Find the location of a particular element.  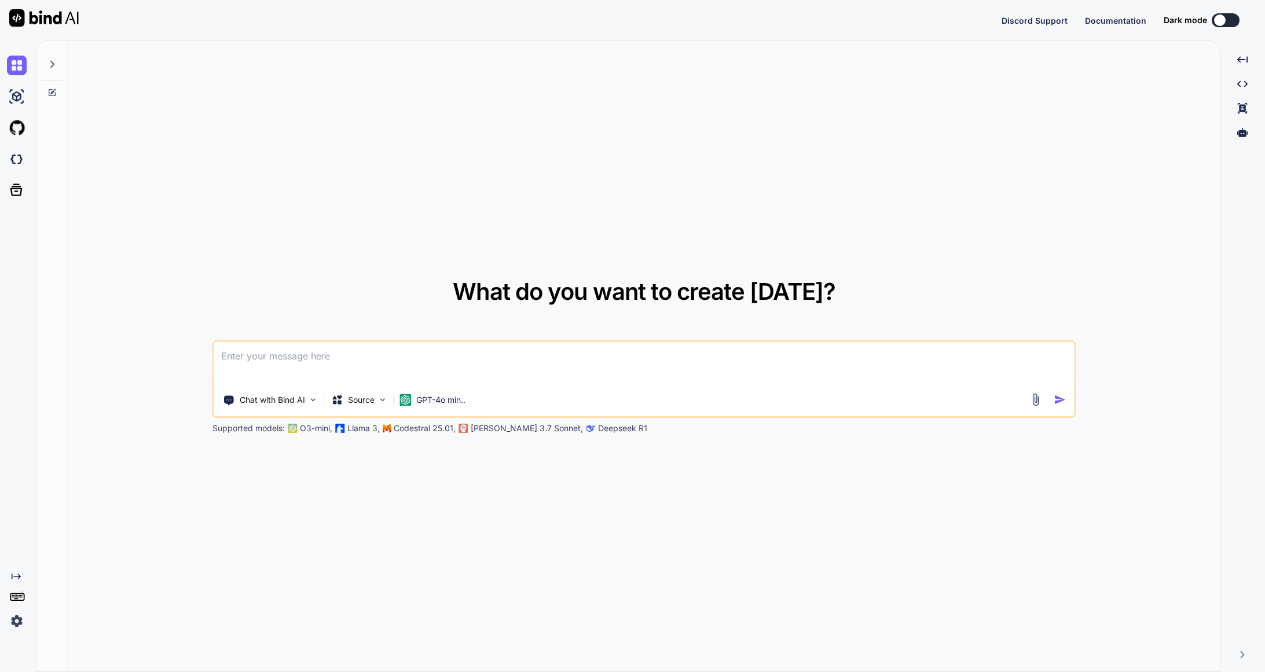

img: chat is located at coordinates (17, 65).